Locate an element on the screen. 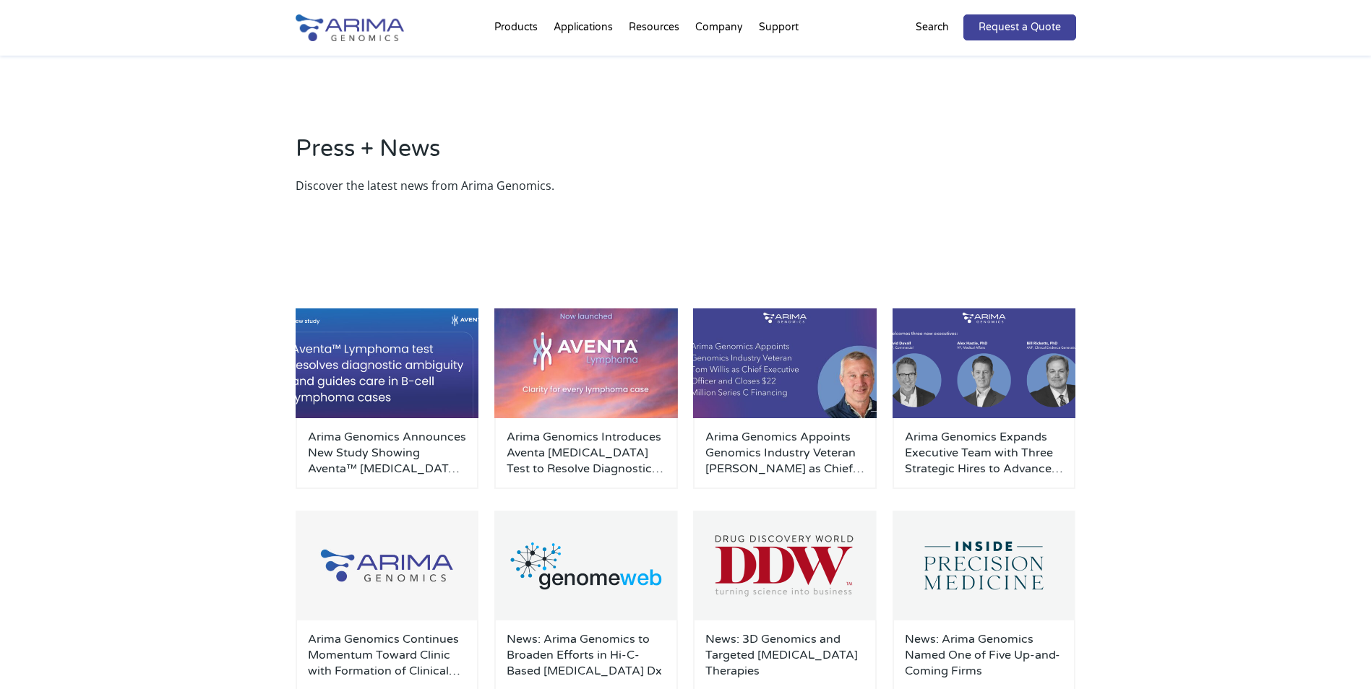  h3: Arima Genomics Expands Executive Team with Three Strategic Hires to Advance Clinical Applications... is located at coordinates (984, 453).